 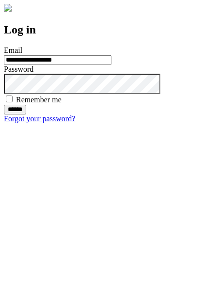 I want to click on label: Email, so click(x=13, y=50).